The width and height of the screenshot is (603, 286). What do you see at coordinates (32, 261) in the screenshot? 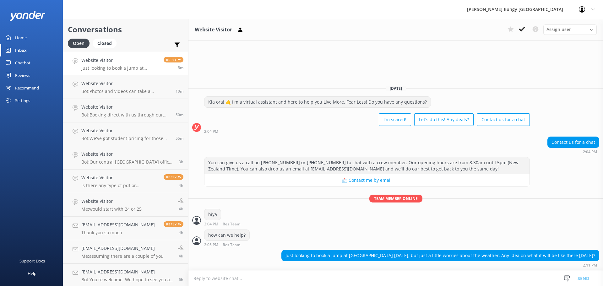
I see `div: Support Docs` at bounding box center [32, 261].